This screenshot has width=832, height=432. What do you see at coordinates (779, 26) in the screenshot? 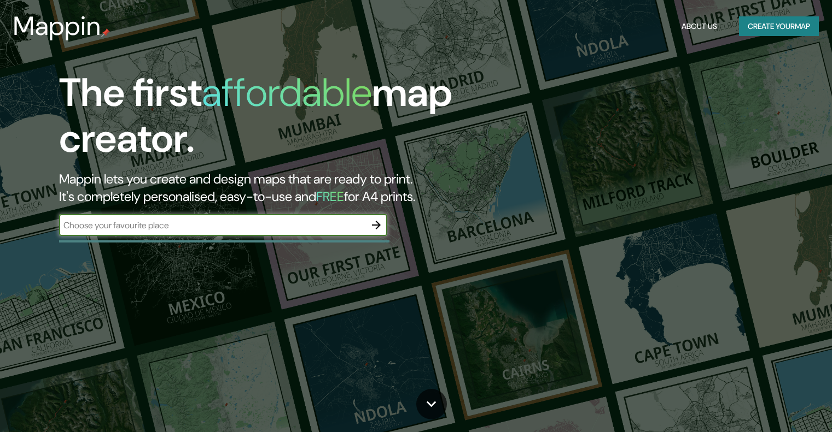
I see `button: Create yourmap` at bounding box center [779, 26].